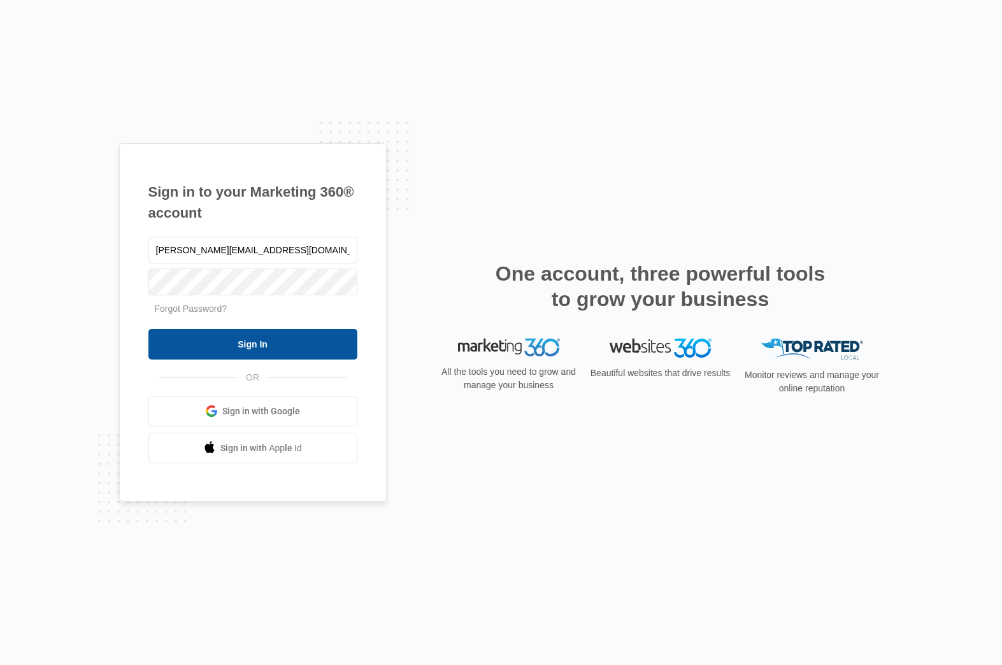 The image size is (1002, 665). What do you see at coordinates (660, 348) in the screenshot?
I see `img: Websites 360` at bounding box center [660, 348].